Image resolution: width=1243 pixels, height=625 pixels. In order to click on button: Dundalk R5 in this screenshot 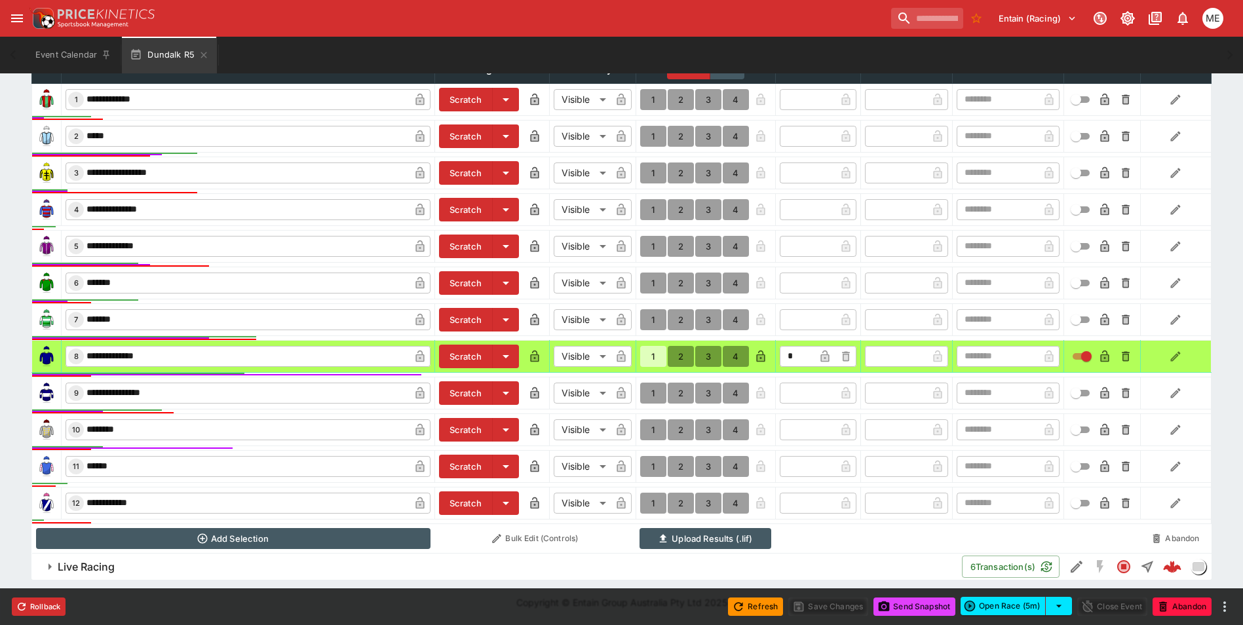, I will do `click(169, 55)`.